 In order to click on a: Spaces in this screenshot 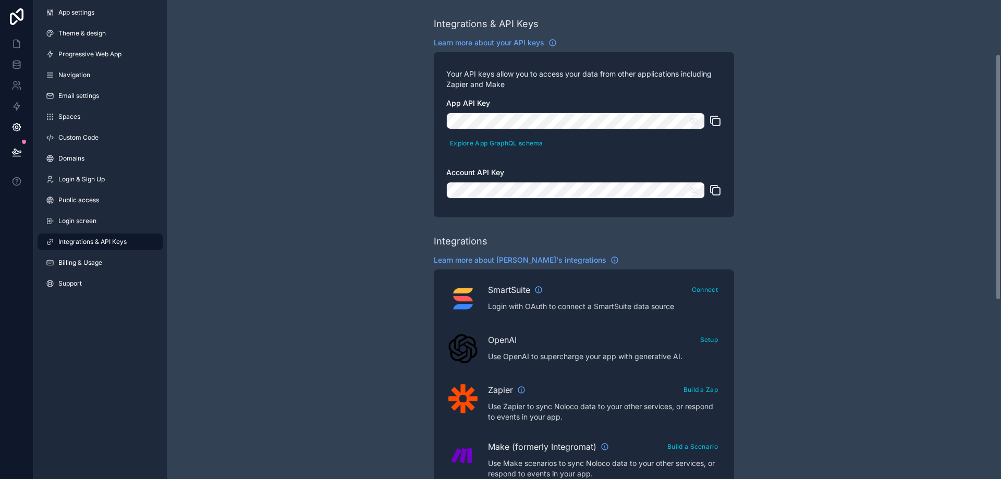, I will do `click(100, 117)`.